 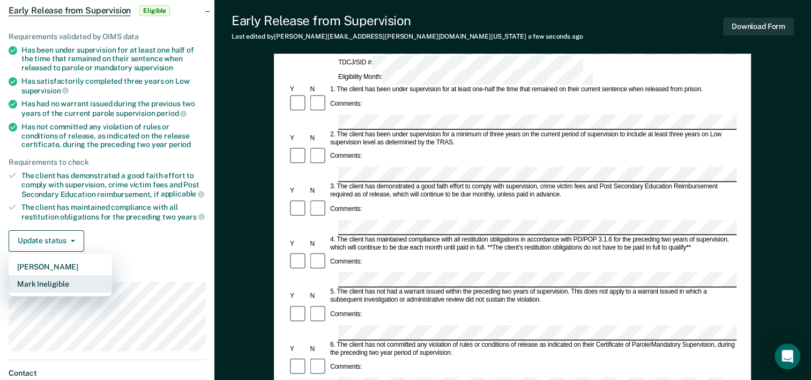 What do you see at coordinates (532, 243) in the screenshot?
I see `div: 4. The client has maintained compliance with all restitution obligations in accordance with PD/PO...` at bounding box center [532, 243].